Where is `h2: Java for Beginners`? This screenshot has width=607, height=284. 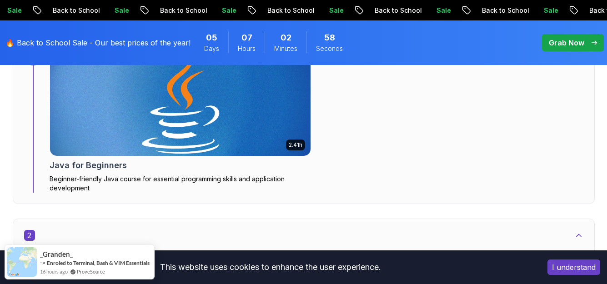
h2: Java for Beginners is located at coordinates (88, 166).